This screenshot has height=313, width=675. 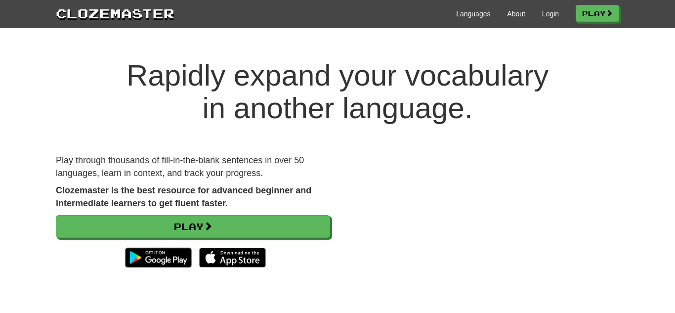 I want to click on img: Get it on Google Play, so click(x=158, y=258).